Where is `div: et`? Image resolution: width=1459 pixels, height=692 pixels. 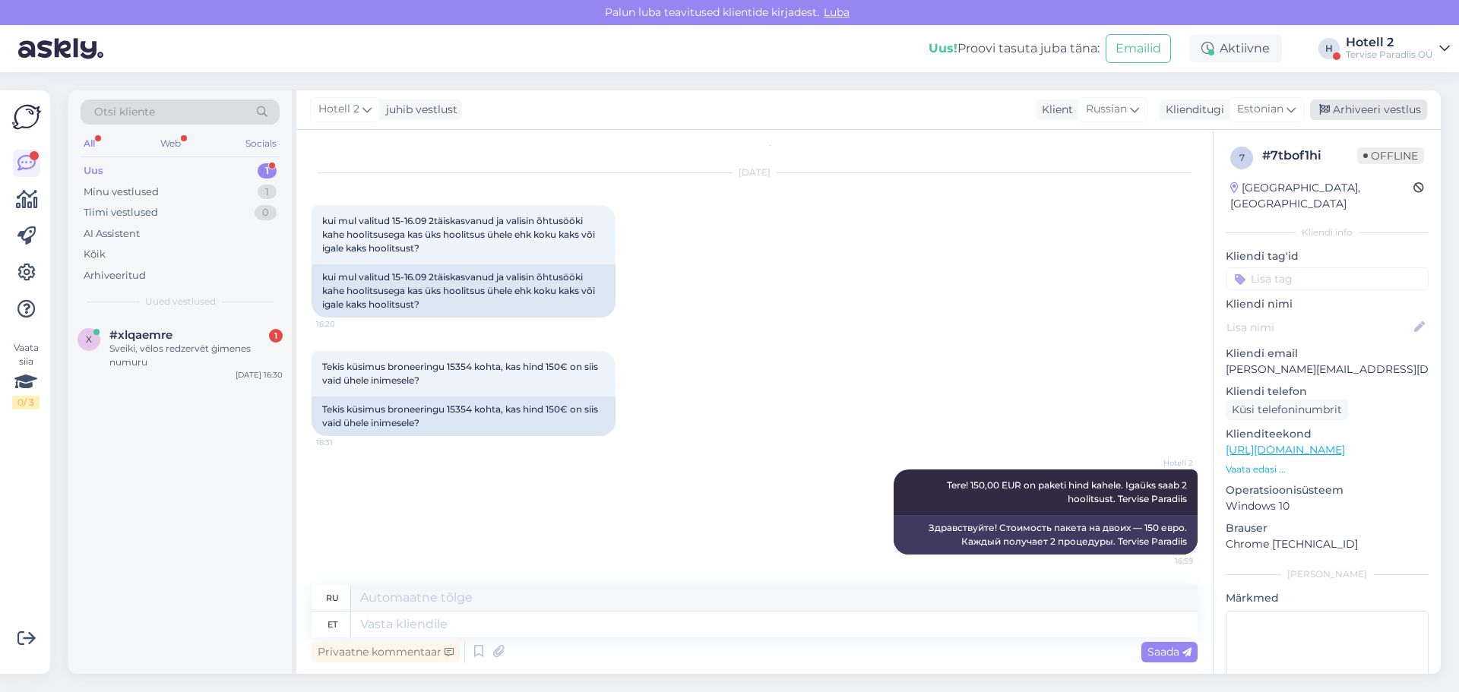 div: et is located at coordinates (332, 625).